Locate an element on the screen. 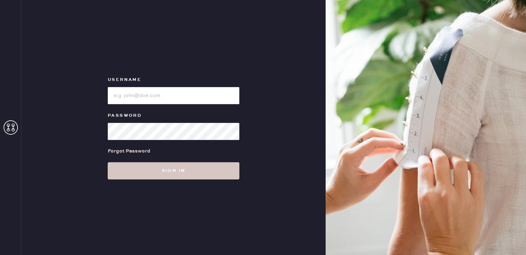  div: Forgot Password is located at coordinates (129, 151).